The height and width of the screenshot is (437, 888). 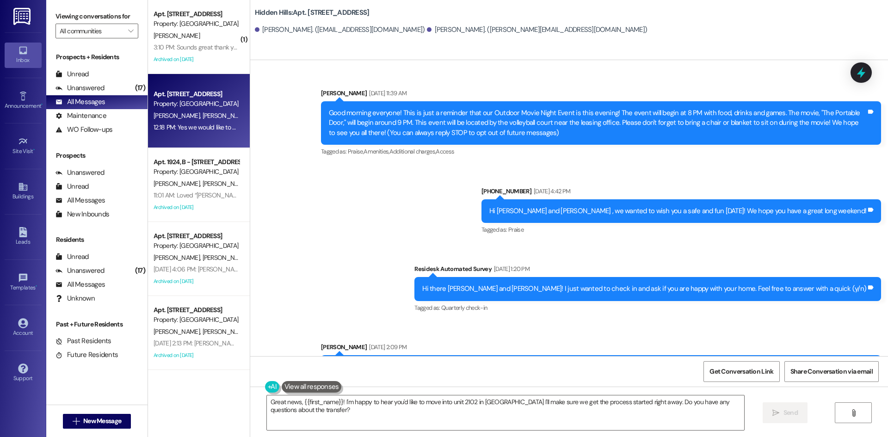 What do you see at coordinates (598, 123) in the screenshot?
I see `div: Good morning everyone! This is just a reminder that our Outdoor Movie Night Event is this evening...` at bounding box center [598, 123].